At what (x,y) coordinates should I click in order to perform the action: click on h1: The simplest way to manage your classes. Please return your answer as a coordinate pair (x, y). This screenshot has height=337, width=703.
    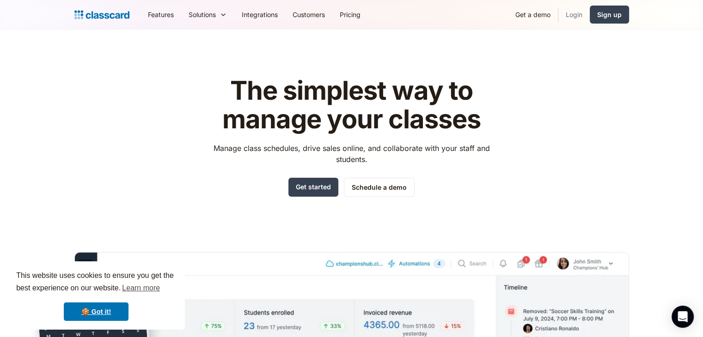
    Looking at the image, I should click on (351, 105).